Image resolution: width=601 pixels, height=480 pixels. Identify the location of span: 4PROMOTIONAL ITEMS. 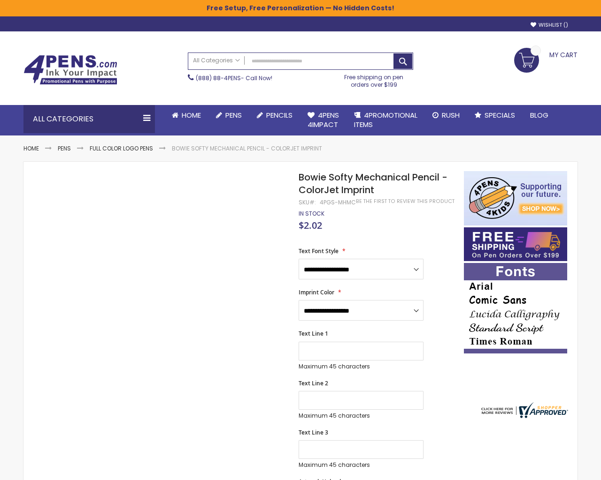
(385, 120).